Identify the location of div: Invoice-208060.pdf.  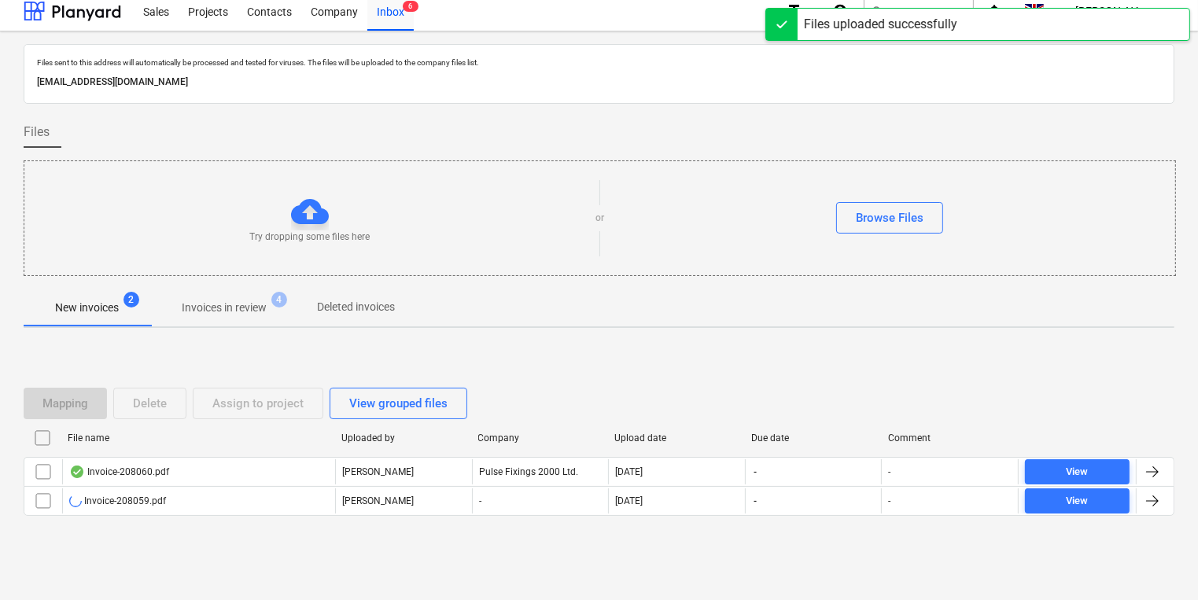
(119, 472).